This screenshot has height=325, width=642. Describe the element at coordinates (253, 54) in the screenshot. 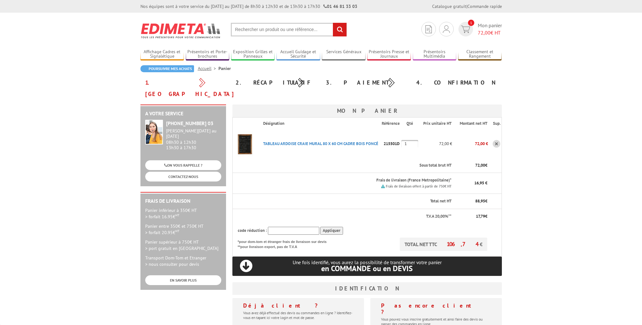

I see `a: Exposition Grilles et Panneaux` at that location.